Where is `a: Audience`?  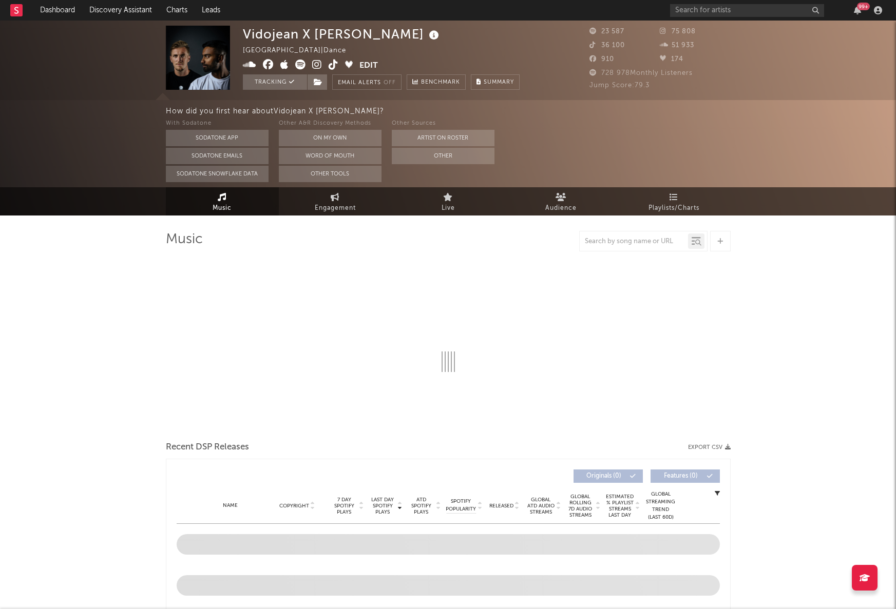
a: Audience is located at coordinates (561, 201).